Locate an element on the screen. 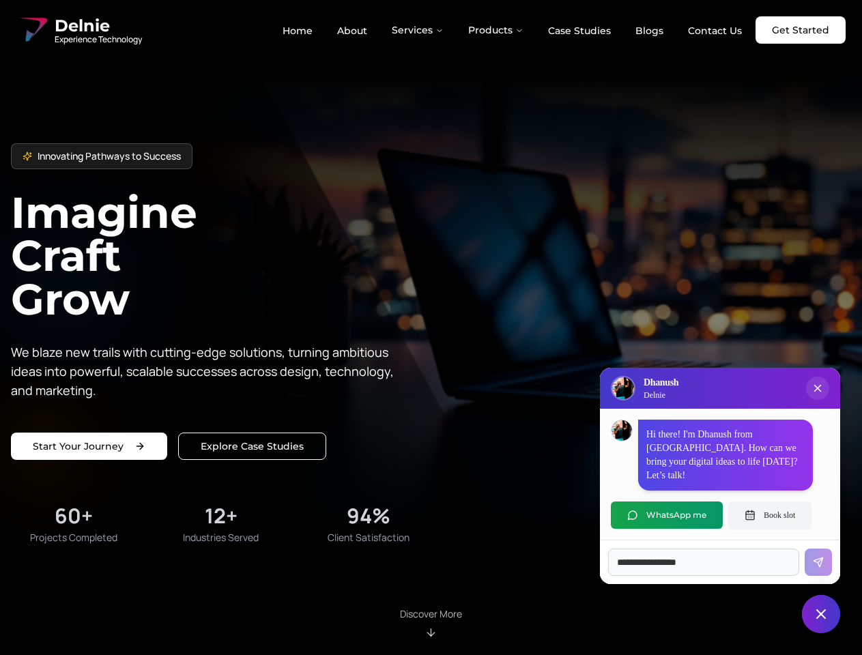 The height and width of the screenshot is (655, 862). div: 94% is located at coordinates (369, 516).